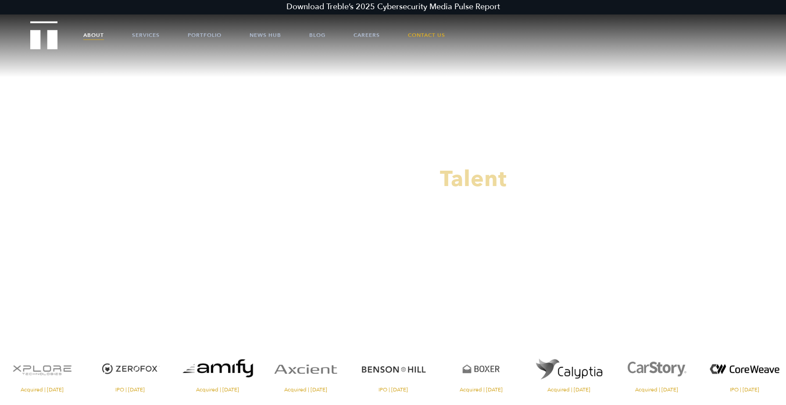  Describe the element at coordinates (130, 369) in the screenshot. I see `img: ZeroFox logo` at that location.